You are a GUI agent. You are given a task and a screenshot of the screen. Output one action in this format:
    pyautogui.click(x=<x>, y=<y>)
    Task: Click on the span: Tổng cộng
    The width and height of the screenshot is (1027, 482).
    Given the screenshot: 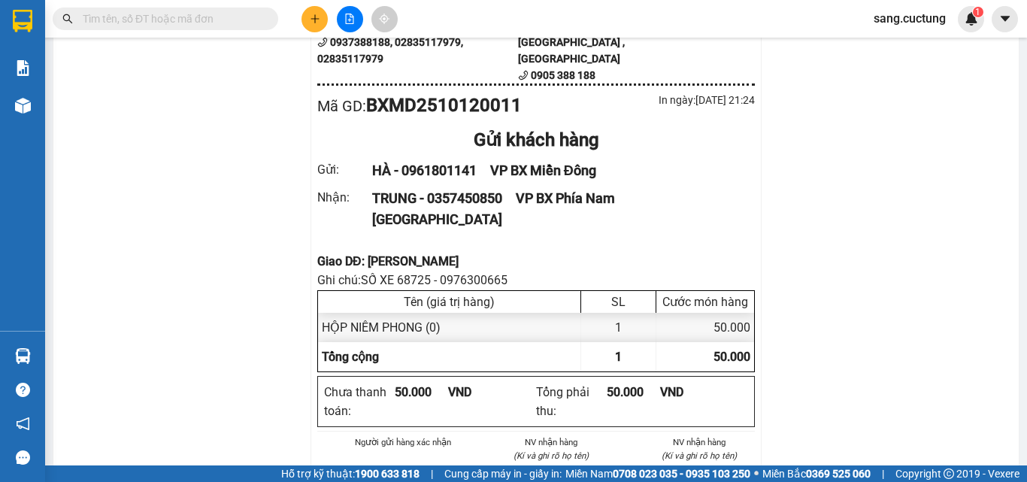 What is the action you would take?
    pyautogui.click(x=350, y=356)
    